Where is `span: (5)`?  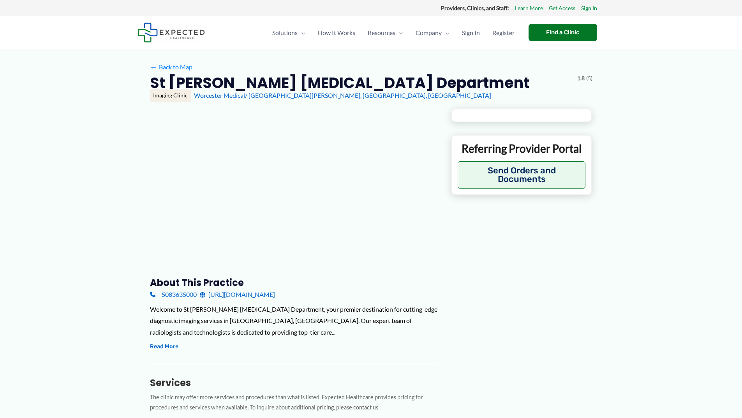
span: (5) is located at coordinates (589, 78).